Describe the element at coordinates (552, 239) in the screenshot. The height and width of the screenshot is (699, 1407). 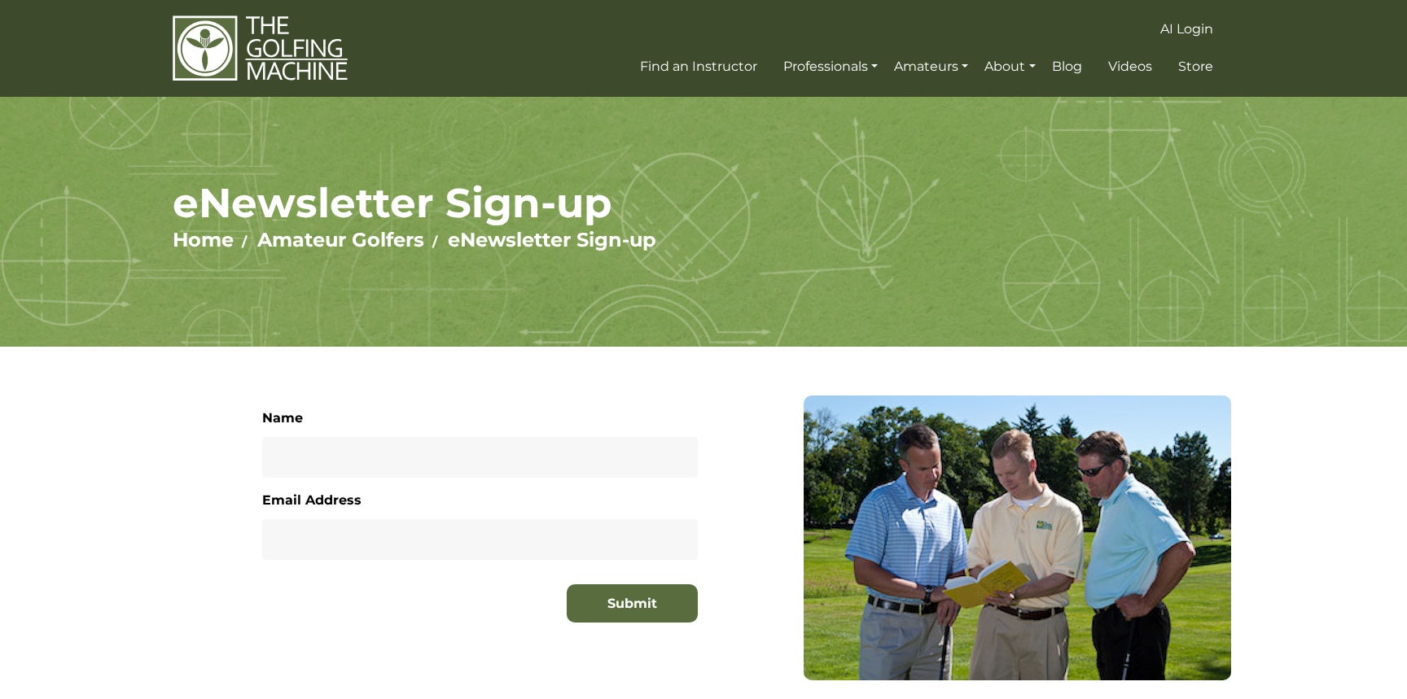
I see `a: eNewsletter Sign-up` at that location.